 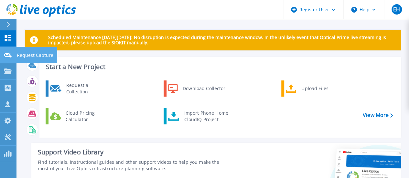 I want to click on div: Upload Files, so click(x=322, y=89).